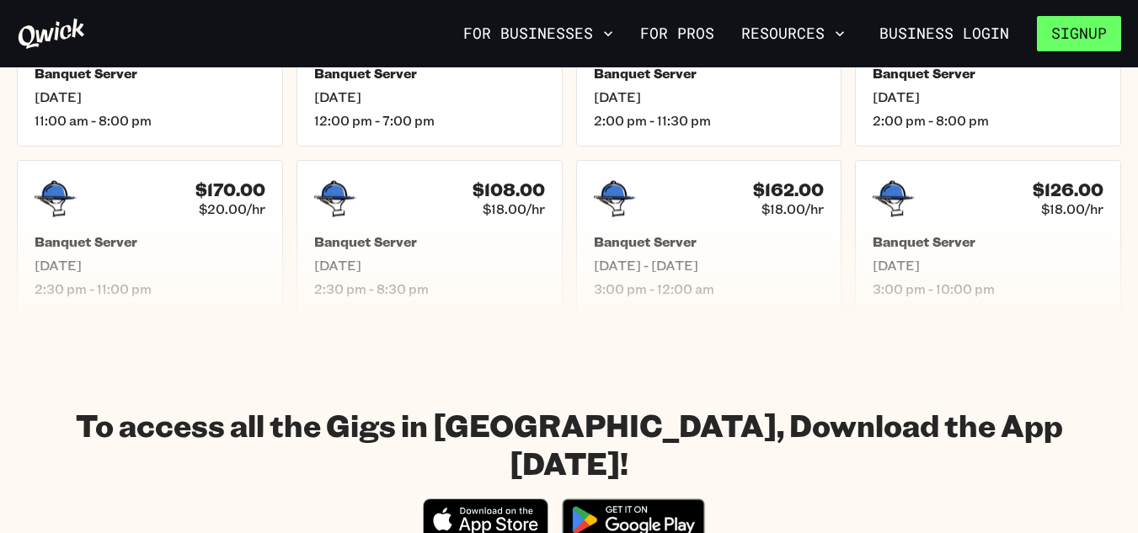  What do you see at coordinates (988, 289) in the screenshot?
I see `span: 3:00 pm - 10:00 pm` at bounding box center [988, 289].